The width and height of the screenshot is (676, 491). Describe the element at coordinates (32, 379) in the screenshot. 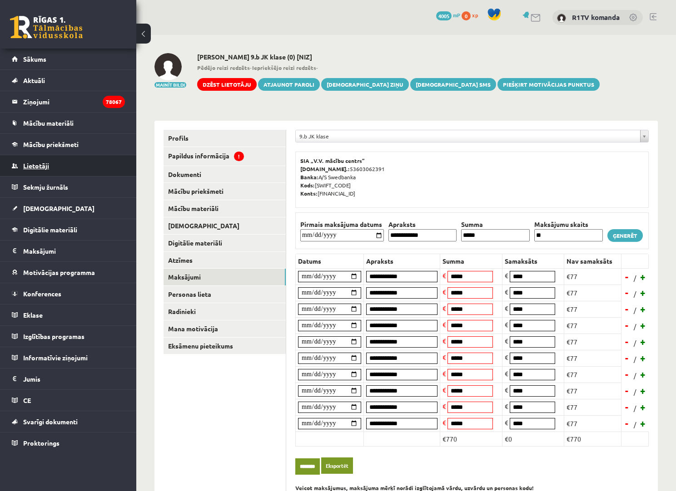

I see `span: Jumis` at that location.